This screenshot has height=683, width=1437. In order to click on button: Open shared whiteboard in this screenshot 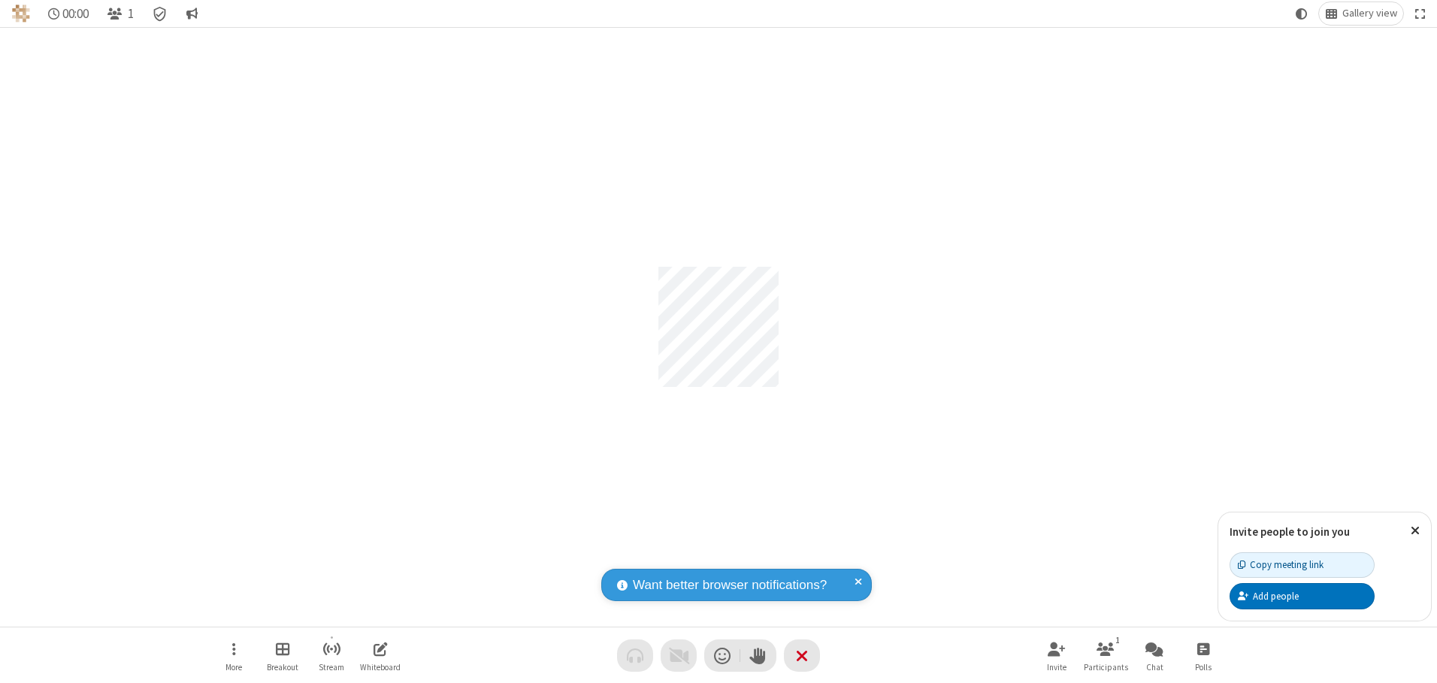, I will do `click(380, 655)`.